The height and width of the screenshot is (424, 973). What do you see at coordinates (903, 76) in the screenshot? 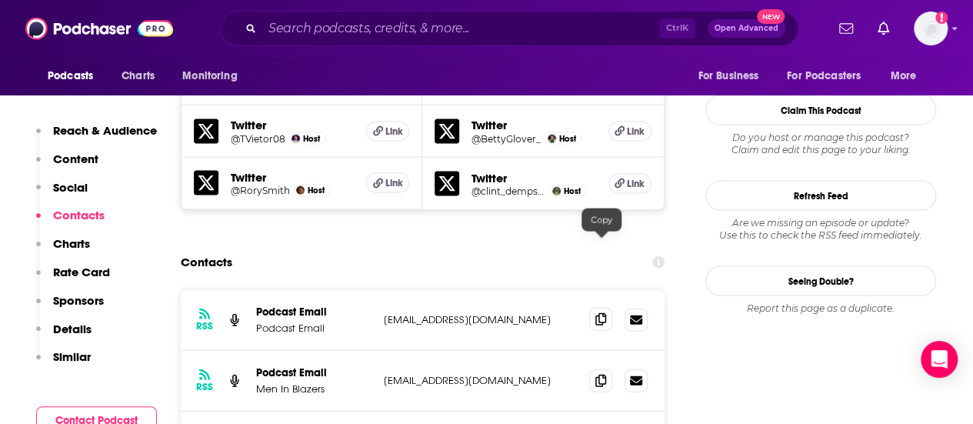
I see `span: More` at bounding box center [903, 76].